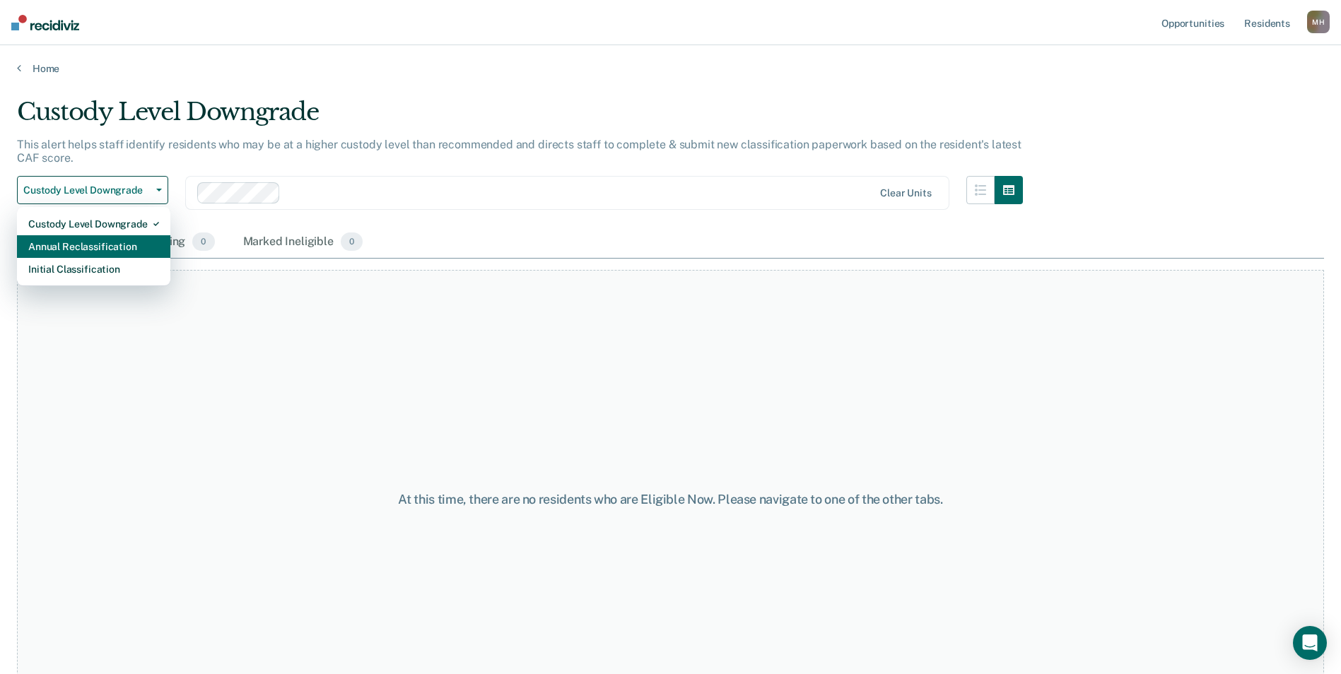 The image size is (1341, 674). I want to click on a: Home, so click(670, 69).